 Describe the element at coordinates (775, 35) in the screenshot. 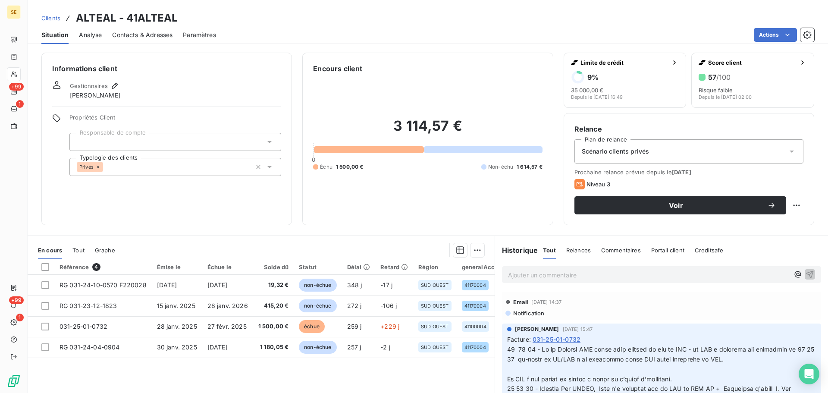

I see `button: Actions` at that location.